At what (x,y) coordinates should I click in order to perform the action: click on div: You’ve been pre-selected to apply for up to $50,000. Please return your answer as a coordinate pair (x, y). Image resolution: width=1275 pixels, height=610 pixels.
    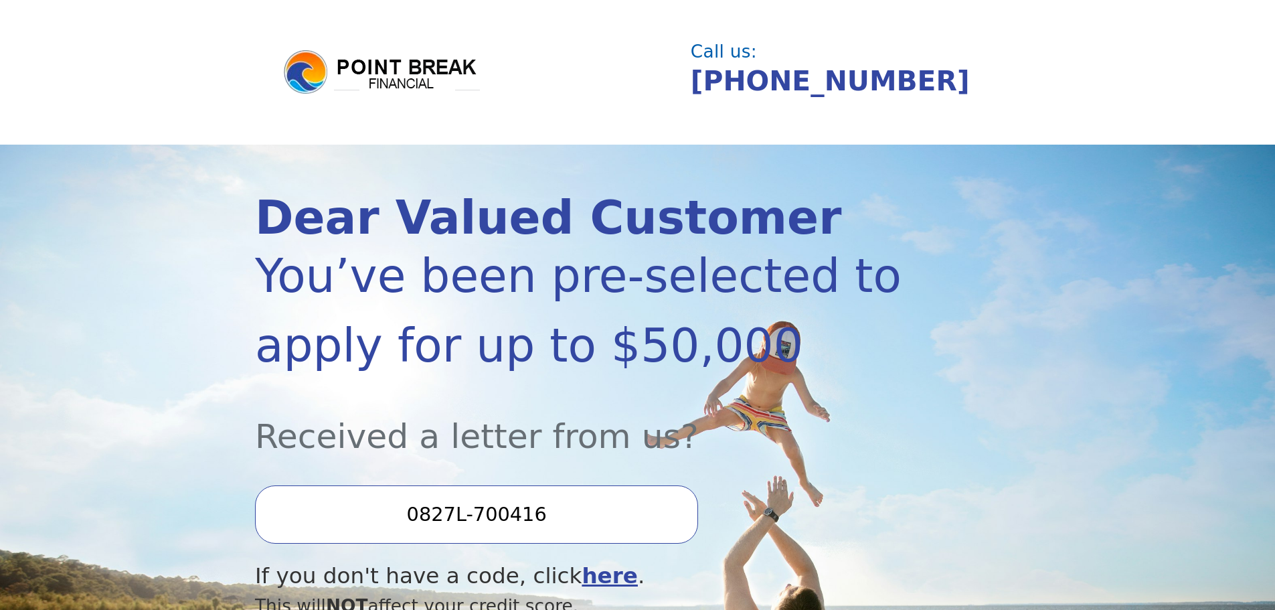
    Looking at the image, I should click on (580, 310).